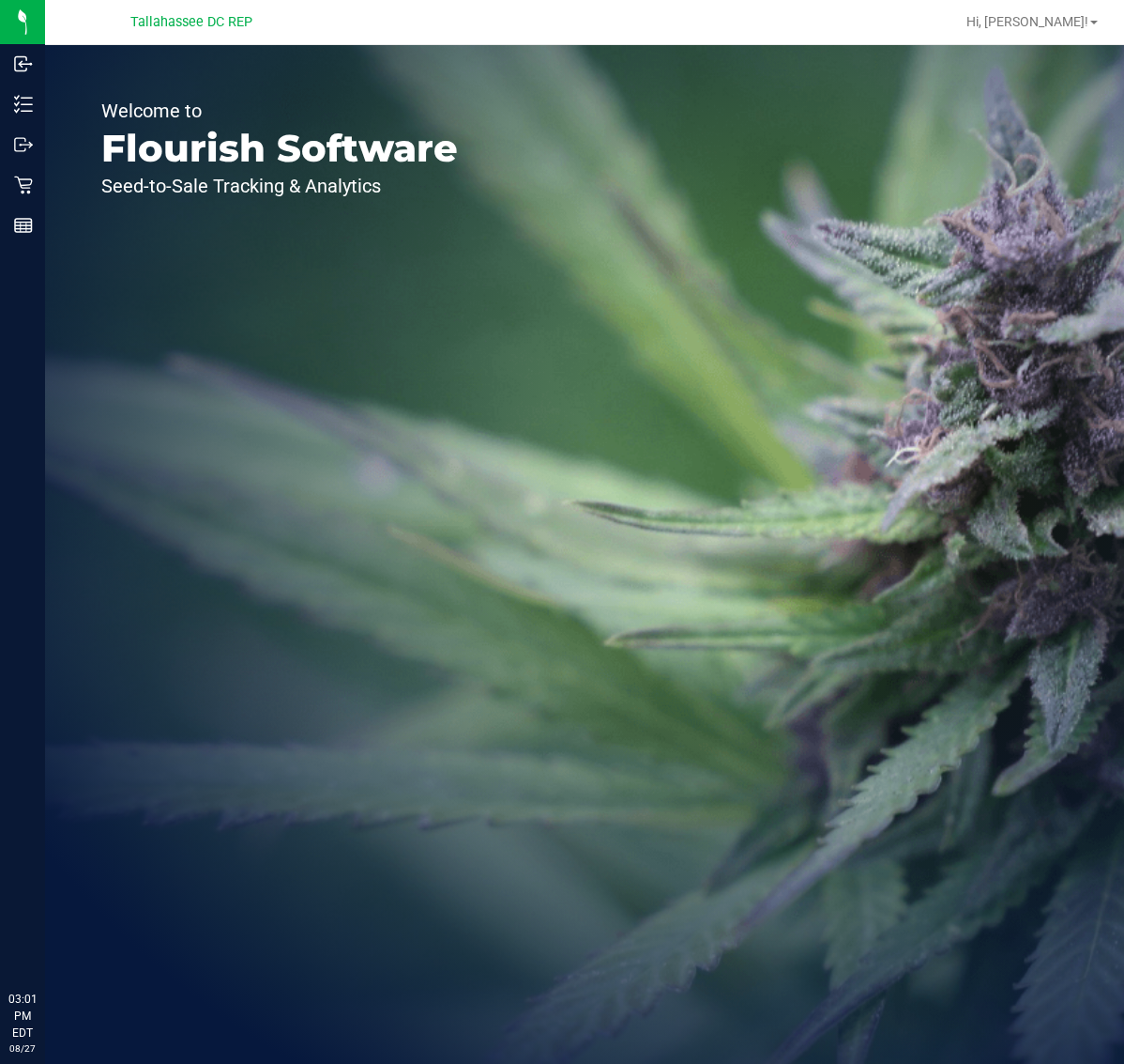  I want to click on p: Flourish Software, so click(279, 148).